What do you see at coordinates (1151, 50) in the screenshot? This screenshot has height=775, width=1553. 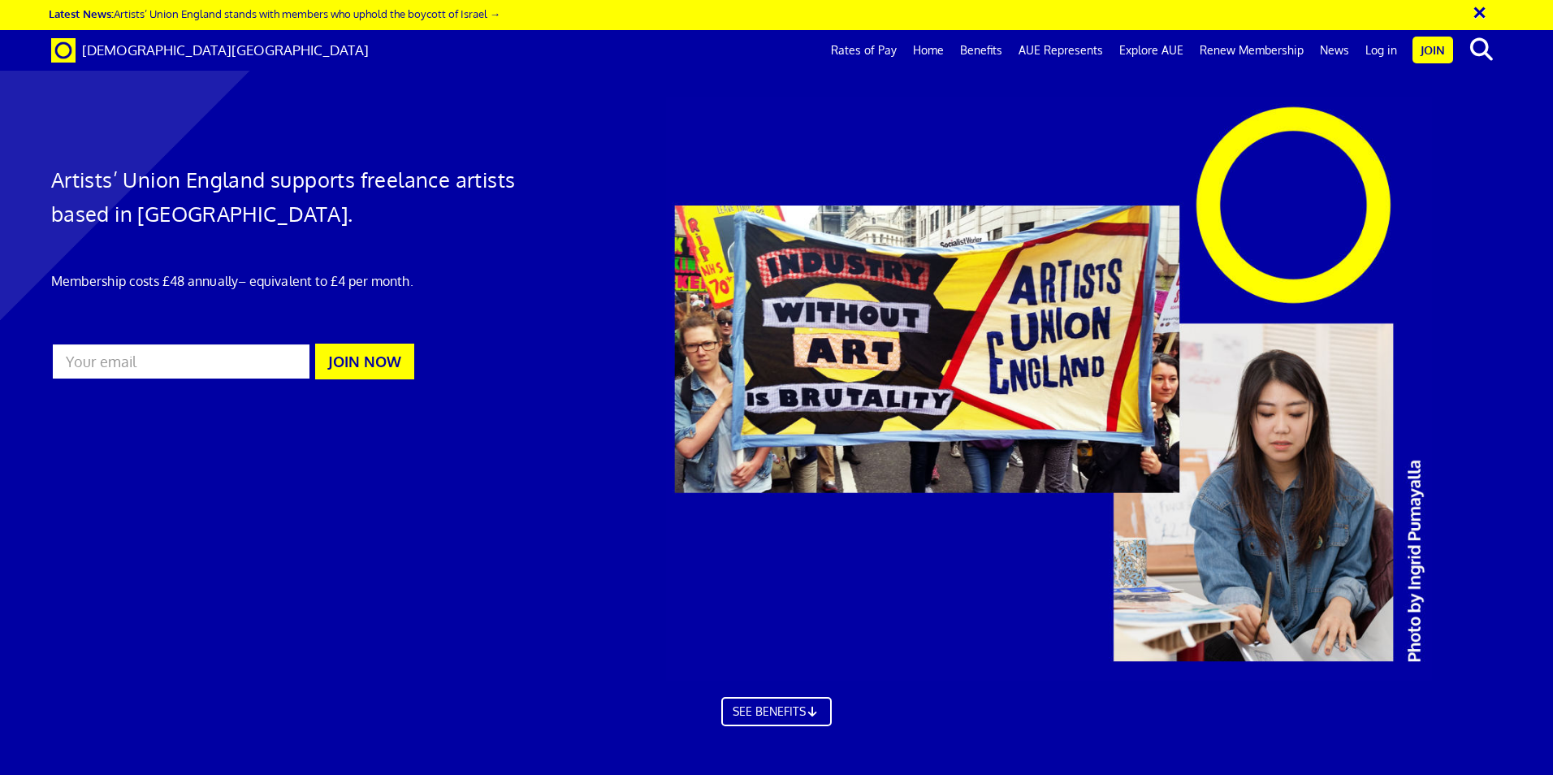 I see `a: Explore AUE` at bounding box center [1151, 50].